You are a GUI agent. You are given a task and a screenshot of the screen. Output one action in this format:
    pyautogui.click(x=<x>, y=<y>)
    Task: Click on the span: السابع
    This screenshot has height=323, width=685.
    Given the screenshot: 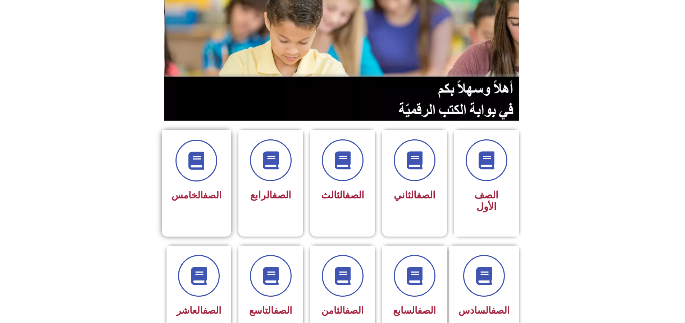 What is the action you would take?
    pyautogui.click(x=414, y=310)
    